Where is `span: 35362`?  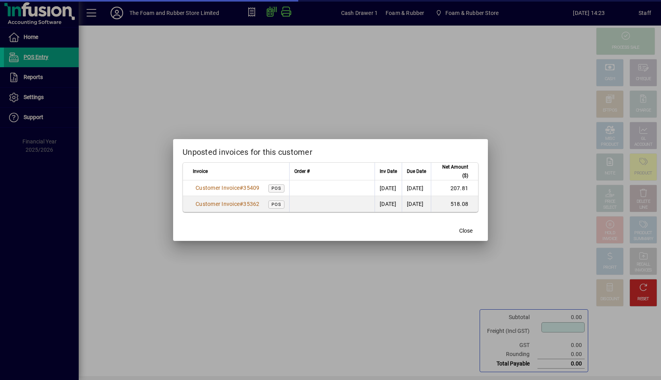 span: 35362 is located at coordinates (251, 204).